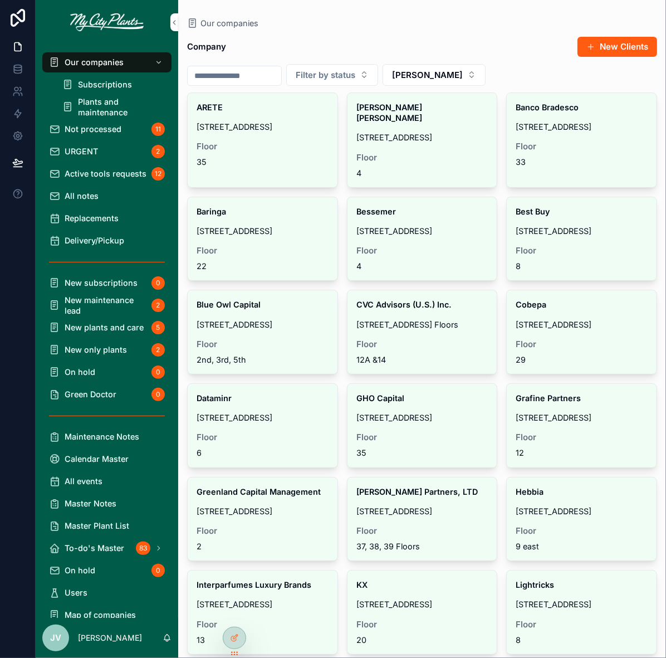  Describe the element at coordinates (96, 459) in the screenshot. I see `span: Calendar Master` at that location.